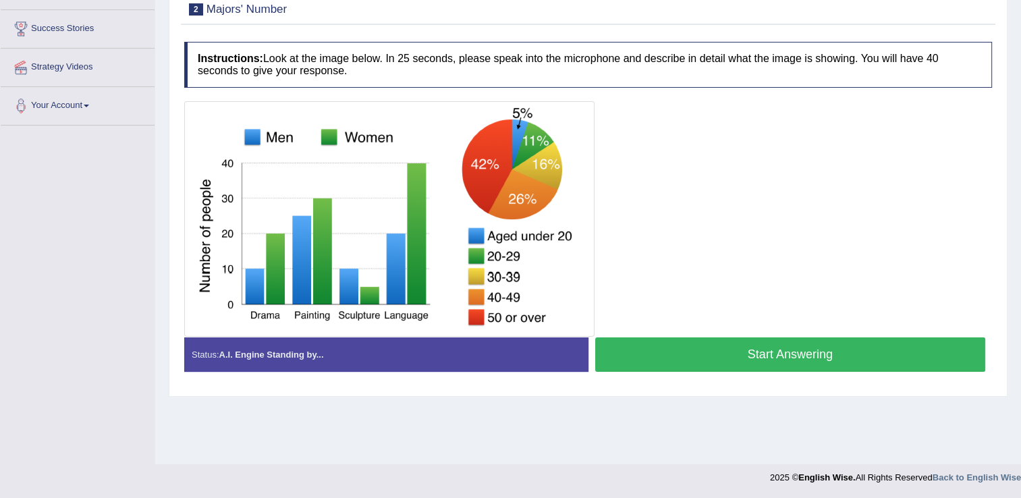 Image resolution: width=1021 pixels, height=498 pixels. I want to click on a: Success Stories, so click(78, 27).